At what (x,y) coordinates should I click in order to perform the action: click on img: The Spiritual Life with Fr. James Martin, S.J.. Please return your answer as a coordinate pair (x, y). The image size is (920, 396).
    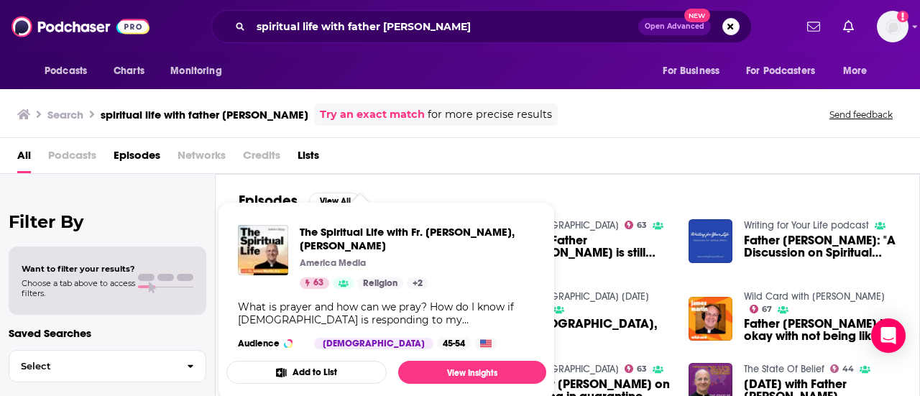
    Looking at the image, I should click on (263, 250).